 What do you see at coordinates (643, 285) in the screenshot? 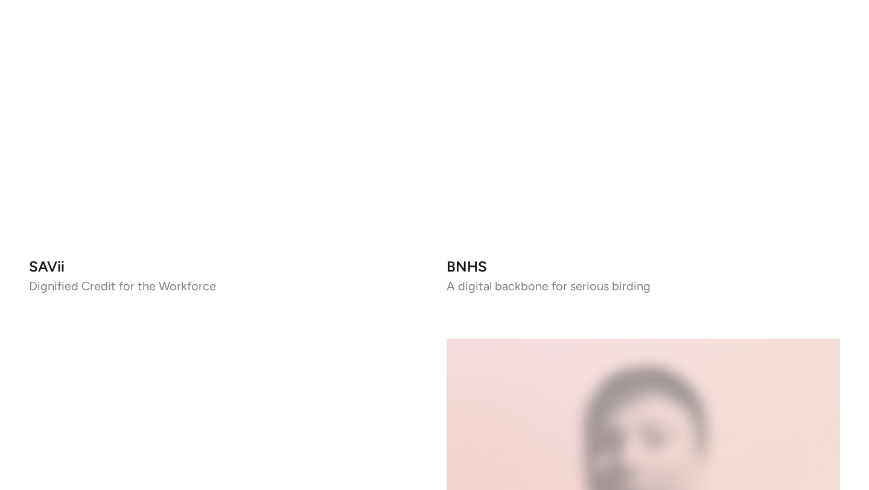
I see `p: A digital backbone for serious birding` at bounding box center [643, 285].